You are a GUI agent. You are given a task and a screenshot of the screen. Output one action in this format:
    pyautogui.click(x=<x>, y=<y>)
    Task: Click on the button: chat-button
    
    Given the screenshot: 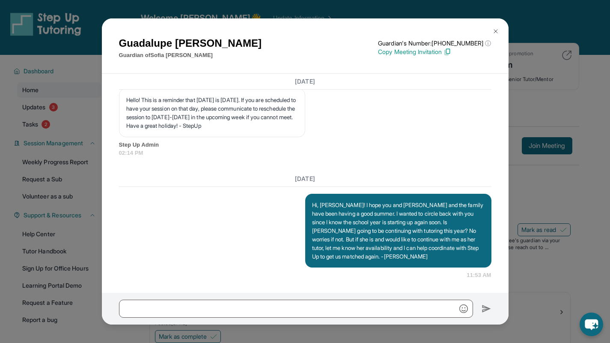 What is the action you would take?
    pyautogui.click(x=592, y=324)
    